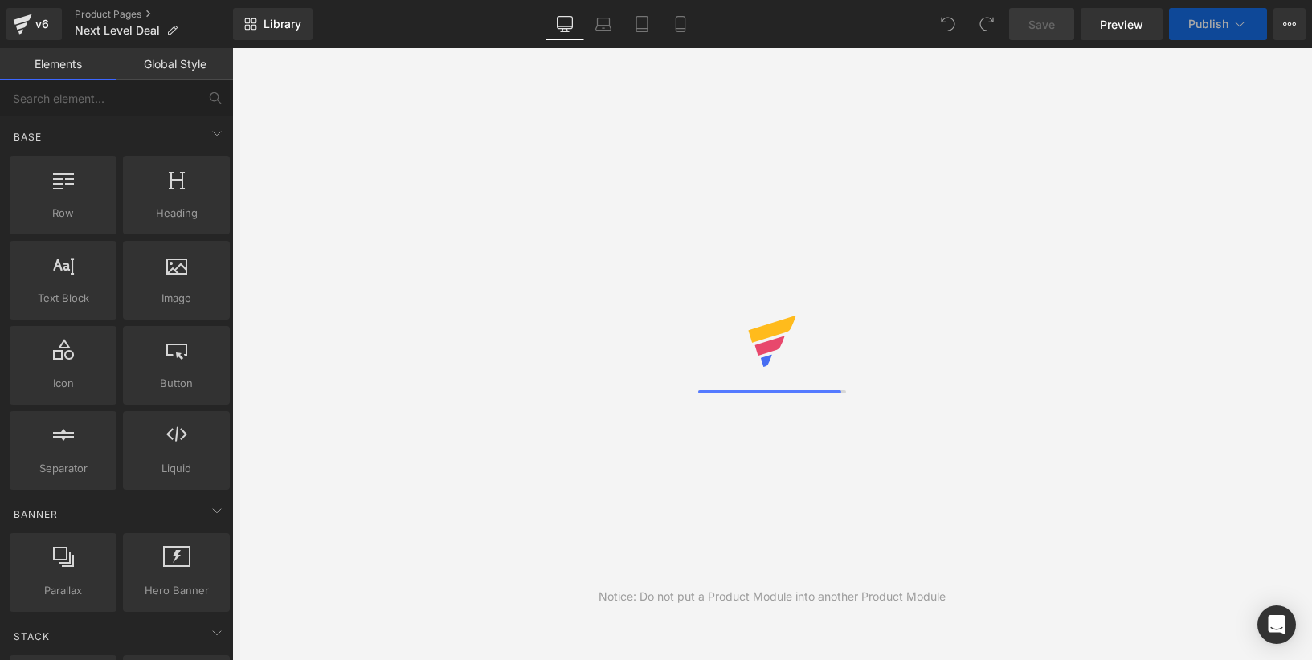 This screenshot has width=1312, height=660. Describe the element at coordinates (176, 468) in the screenshot. I see `span: Liquid` at that location.